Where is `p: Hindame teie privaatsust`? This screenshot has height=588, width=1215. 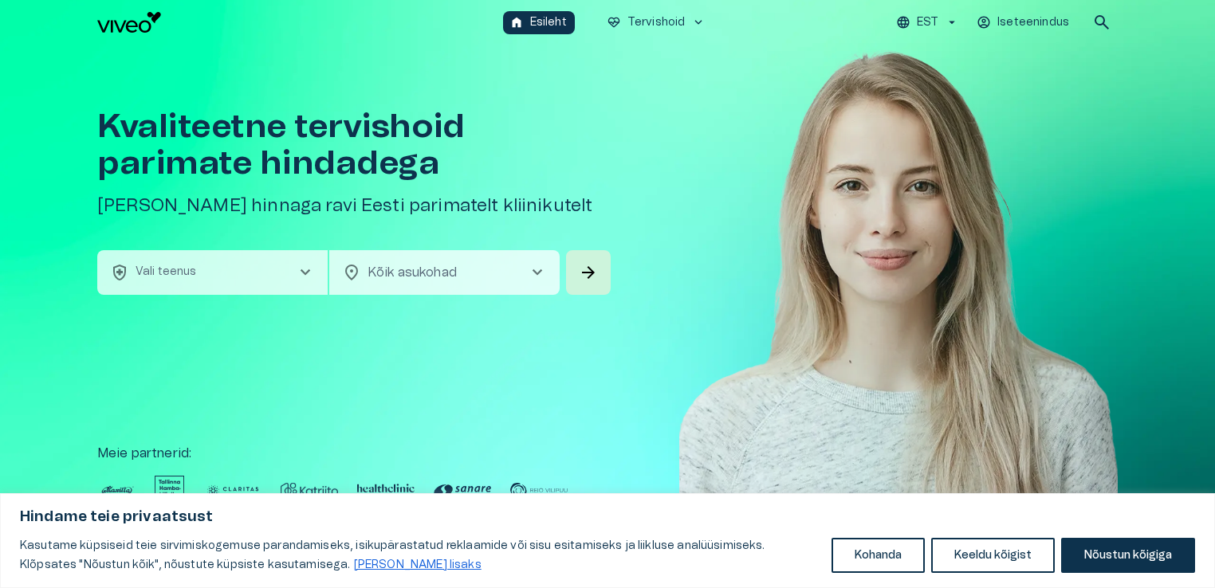 p: Hindame teie privaatsust is located at coordinates (608, 518).